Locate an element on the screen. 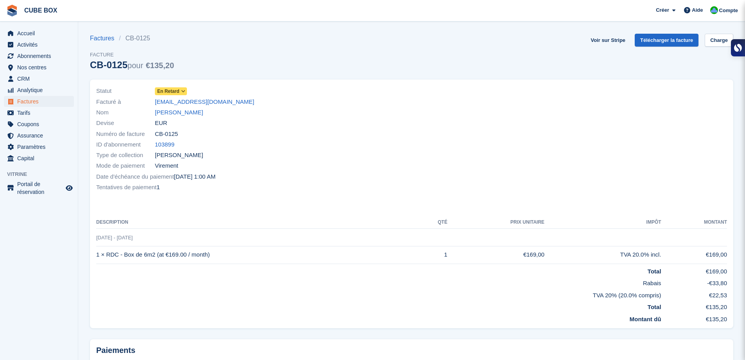  span: Analytique is located at coordinates (41, 90).